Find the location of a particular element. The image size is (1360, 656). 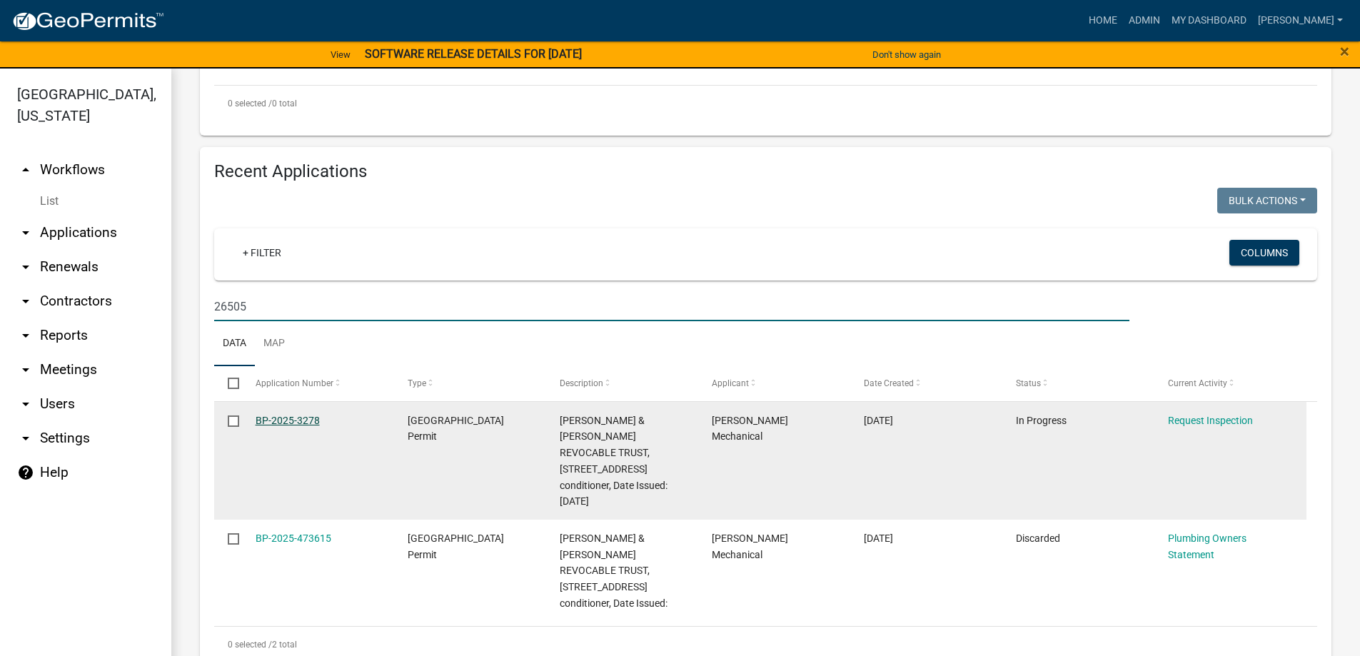

span: In Progress is located at coordinates (1041, 420).